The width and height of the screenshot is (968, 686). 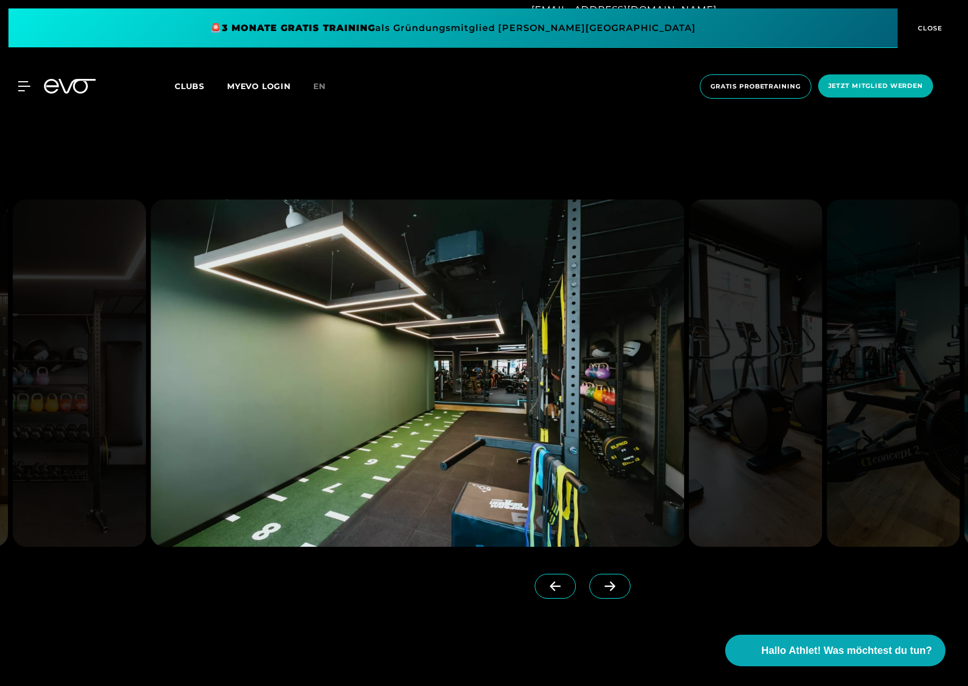 What do you see at coordinates (189, 86) in the screenshot?
I see `span: Clubs` at bounding box center [189, 86].